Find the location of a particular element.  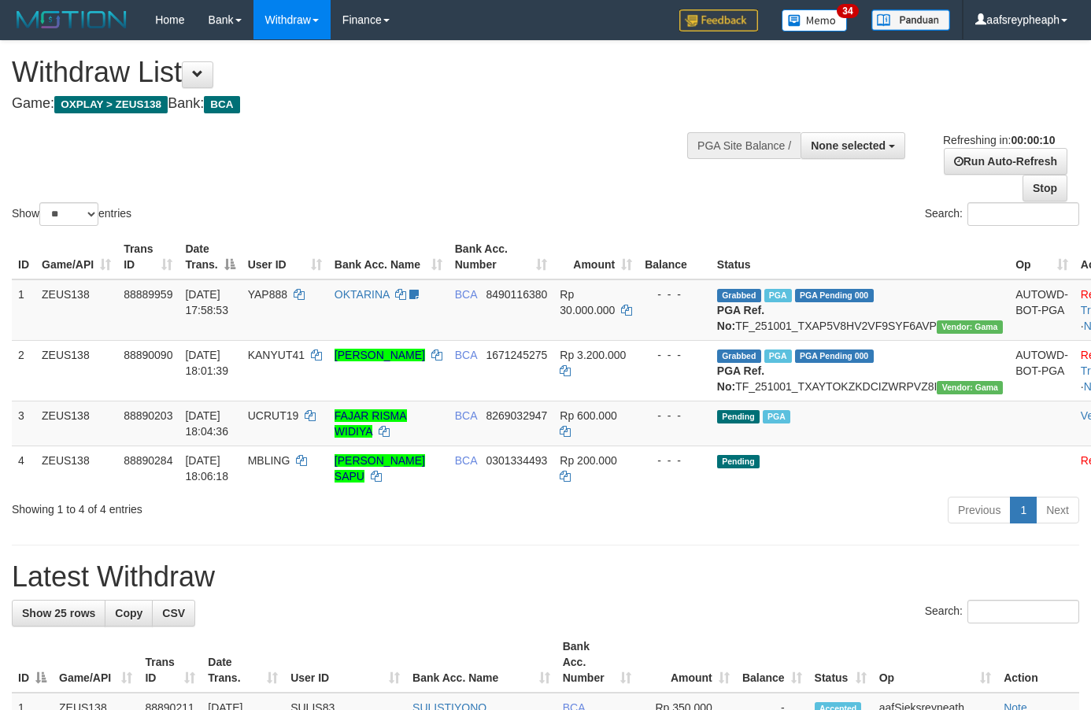

strong: 00:00:10 is located at coordinates (1033, 140).